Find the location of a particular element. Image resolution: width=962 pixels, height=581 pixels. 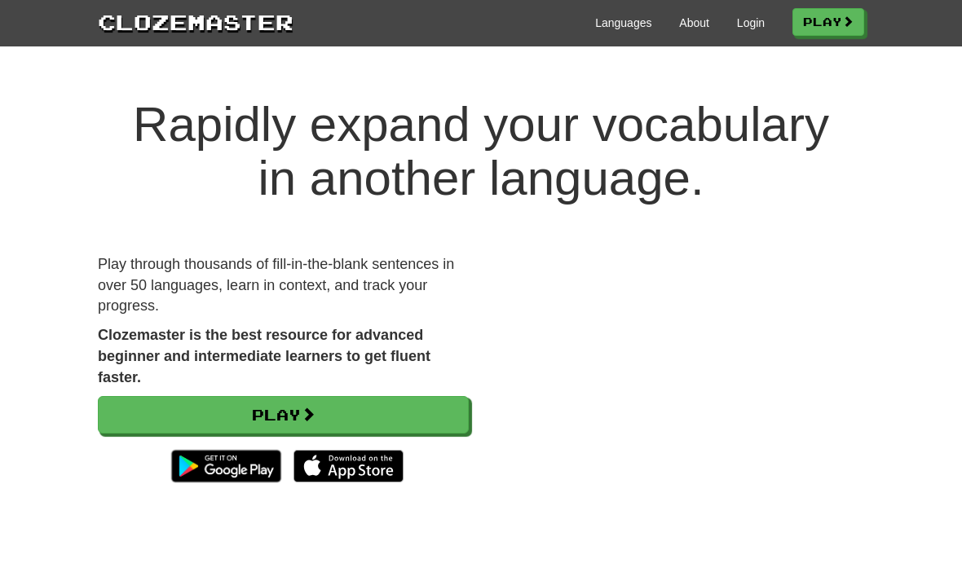

img: Download_on_the_App_Store_Badge_US-UK_135x40-25178aeef6eb6b83b96f5f2d004eda3bffbb37122de64afbaef7... is located at coordinates (348, 466).